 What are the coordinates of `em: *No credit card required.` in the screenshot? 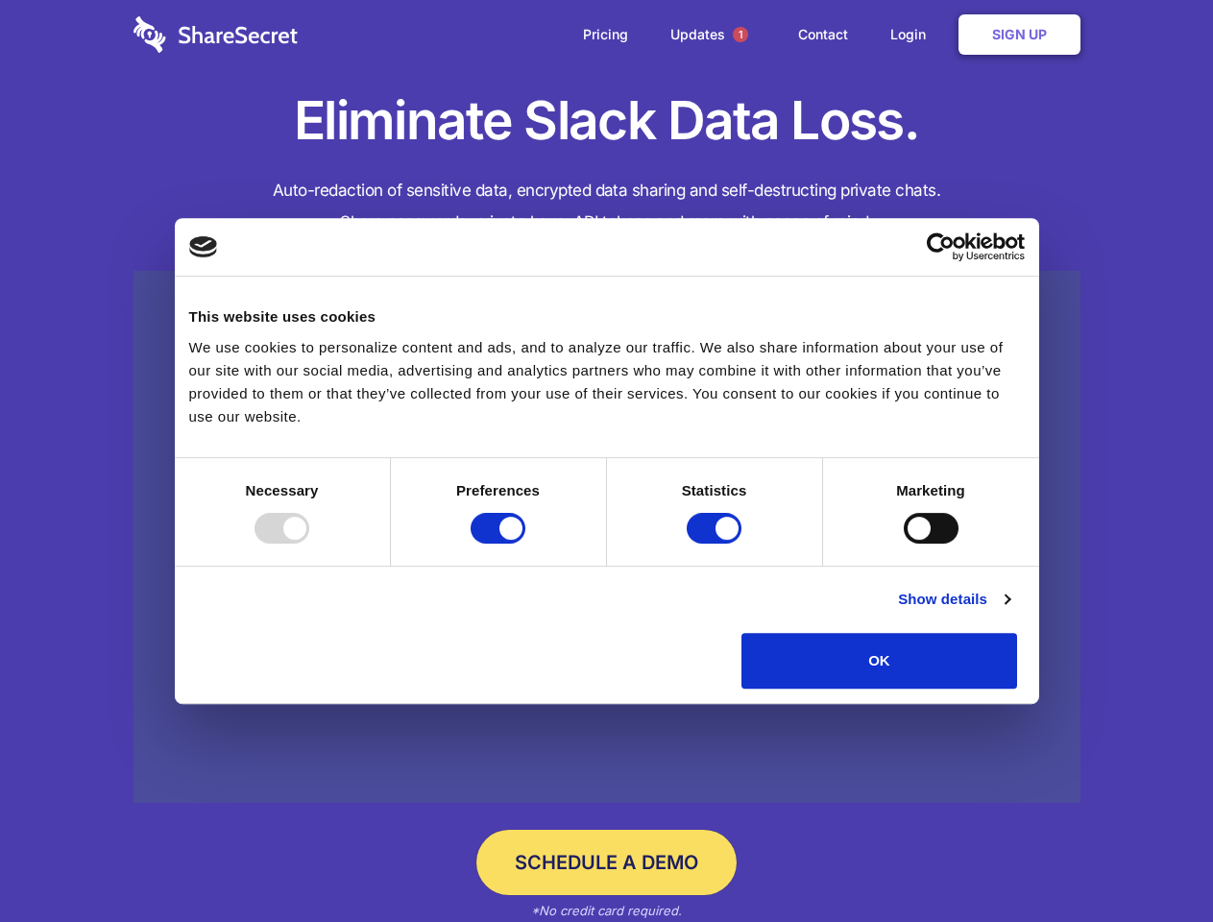 It's located at (606, 911).